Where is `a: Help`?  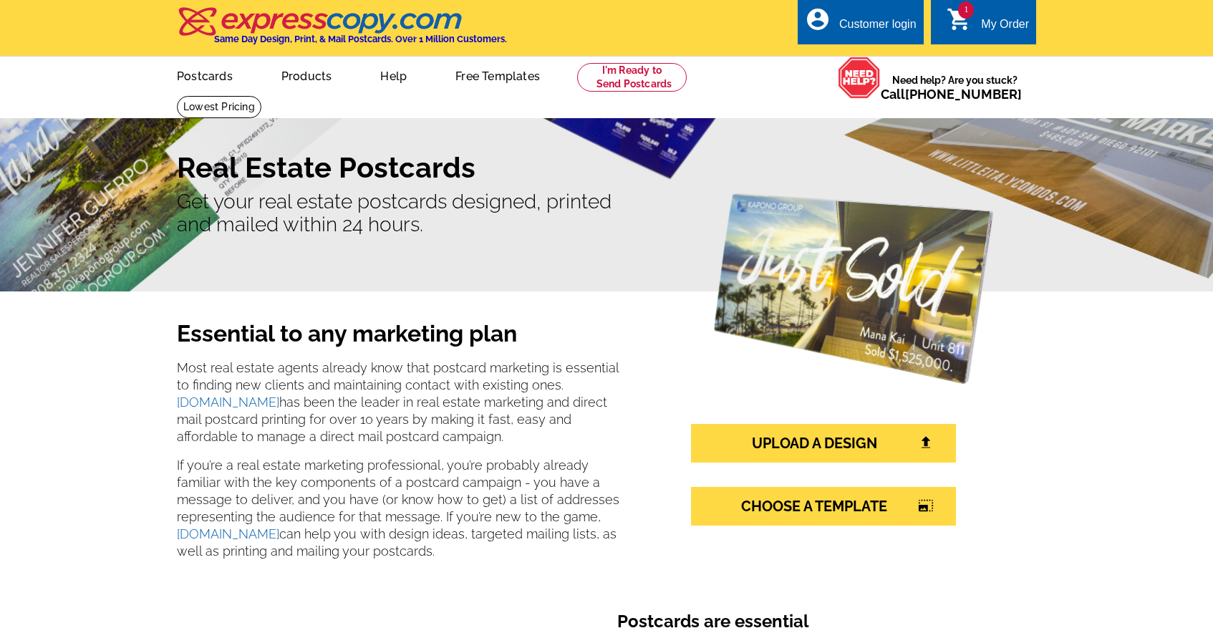
a: Help is located at coordinates (393, 74).